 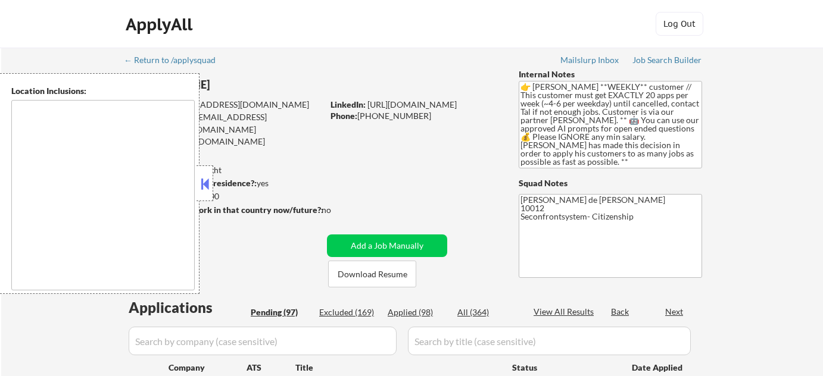 I want to click on a: ← Return to /applysquad, so click(x=175, y=61).